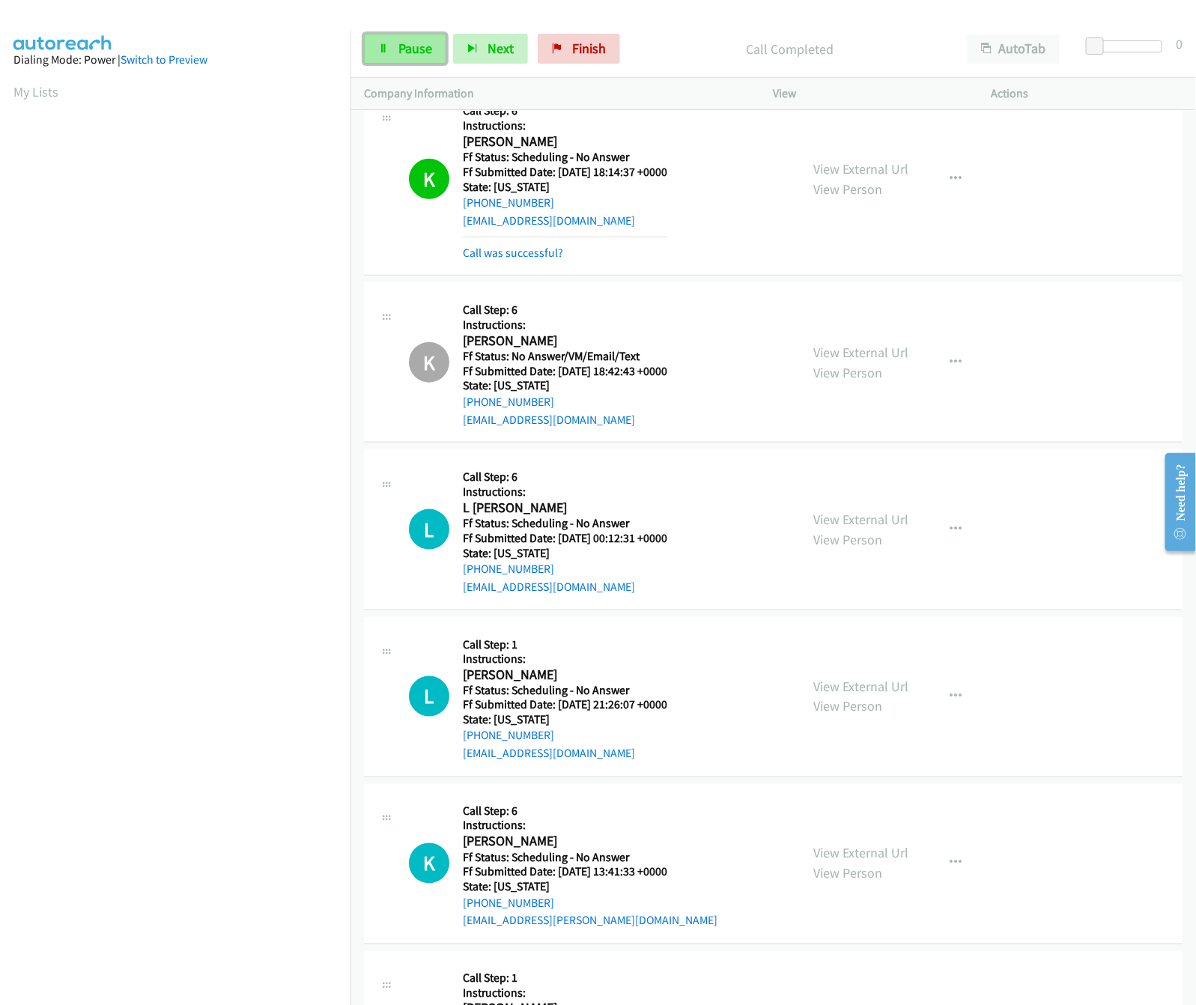 The height and width of the screenshot is (1005, 1196). What do you see at coordinates (405, 49) in the screenshot?
I see `a: Pause` at bounding box center [405, 49].